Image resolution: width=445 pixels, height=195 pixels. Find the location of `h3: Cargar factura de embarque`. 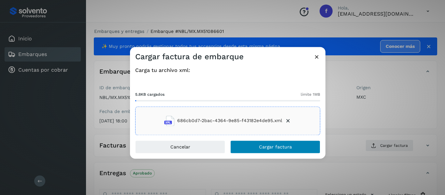

h3: Cargar factura de embarque is located at coordinates (189, 57).